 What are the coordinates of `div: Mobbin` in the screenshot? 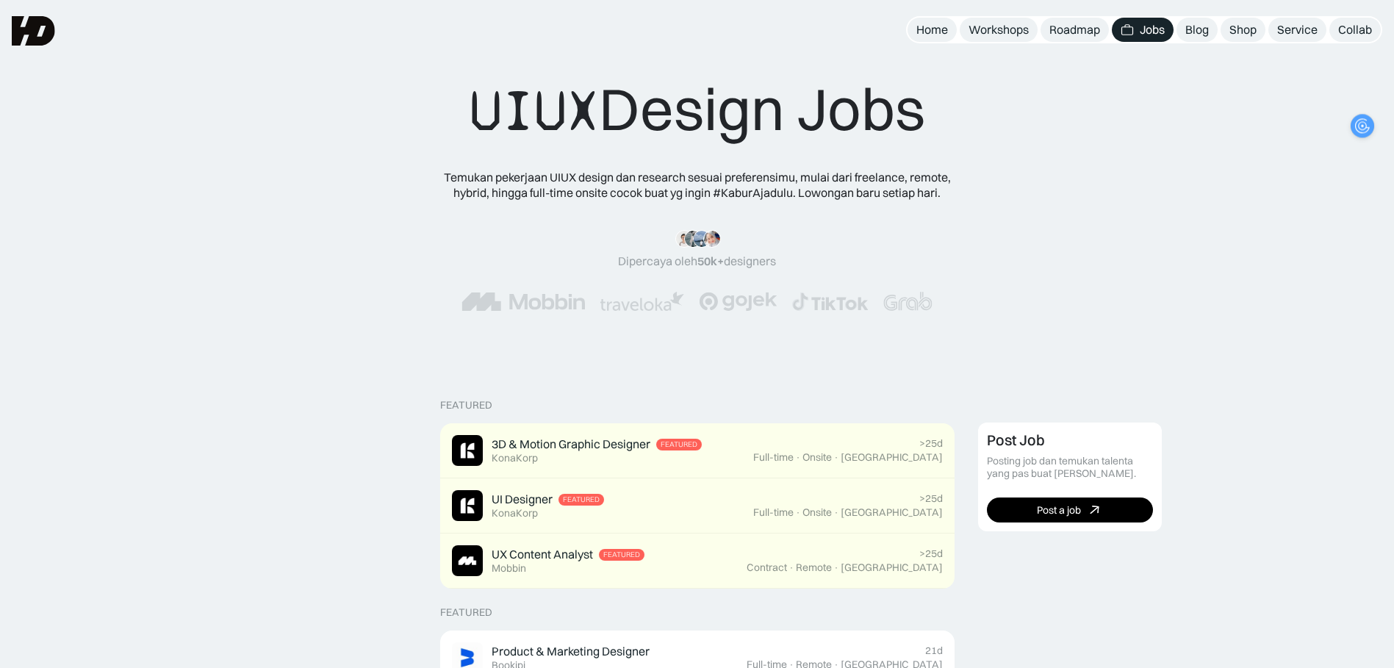 It's located at (508, 568).